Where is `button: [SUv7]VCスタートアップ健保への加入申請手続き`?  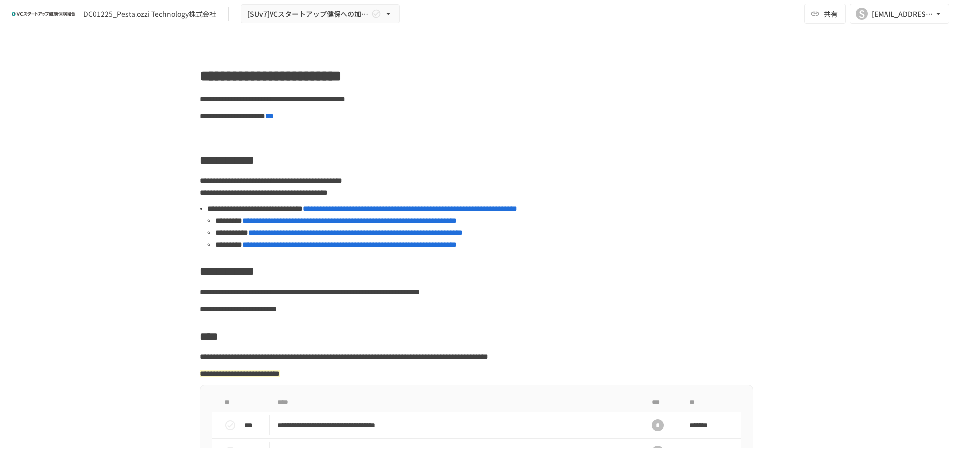 button: [SUv7]VCスタートアップ健保への加入申請手続き is located at coordinates (320, 14).